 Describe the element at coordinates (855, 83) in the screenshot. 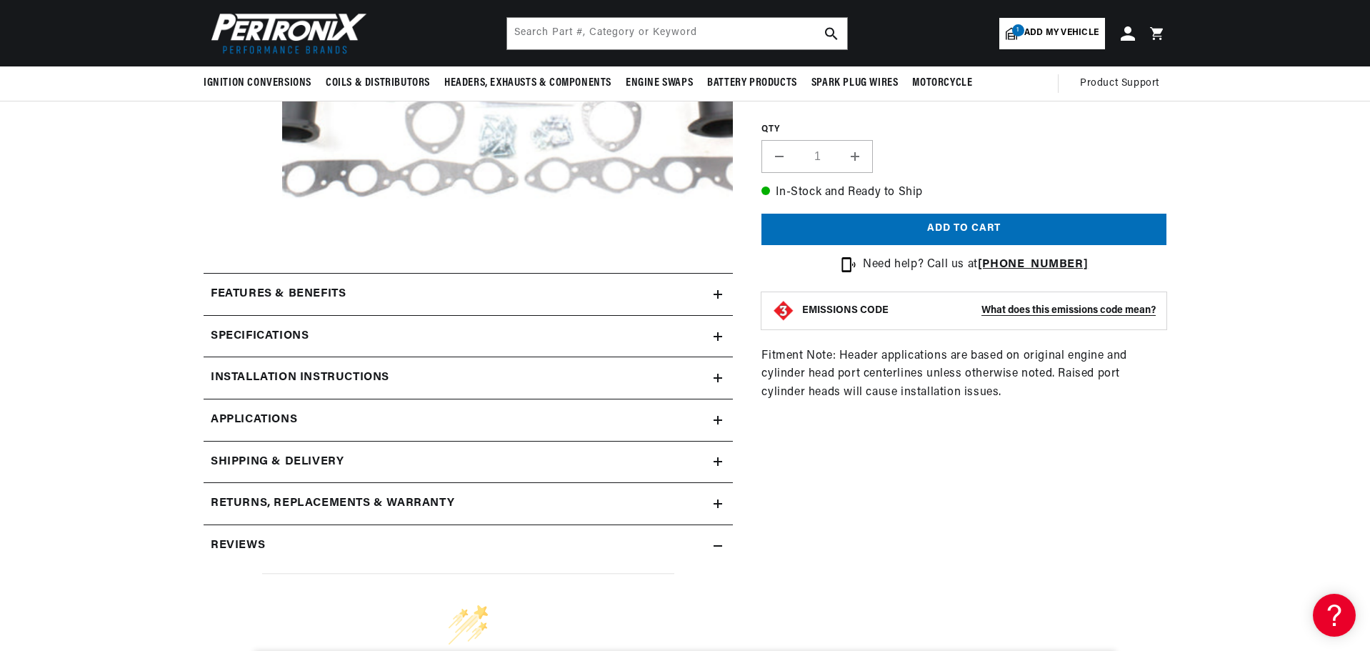

I see `summary: Spark Plug Wires` at that location.